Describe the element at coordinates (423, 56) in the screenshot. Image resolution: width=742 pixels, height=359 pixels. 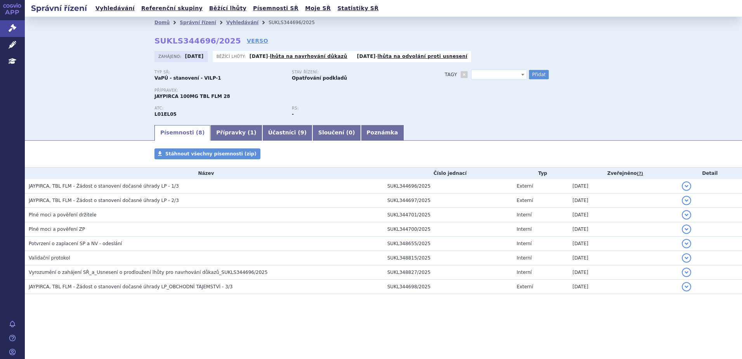
I see `a: lhůta na odvolání proti usnesení` at that location.